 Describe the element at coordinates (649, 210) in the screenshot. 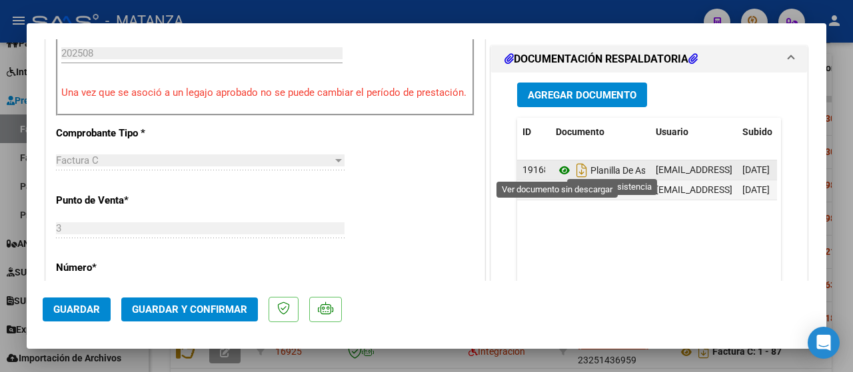

I see `div: DOCUMENTACIÓN RESPALDATORIA` at that location.